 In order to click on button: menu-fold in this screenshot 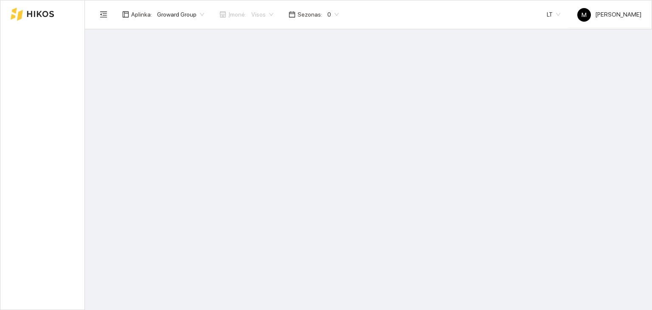, I will do `click(104, 14)`.